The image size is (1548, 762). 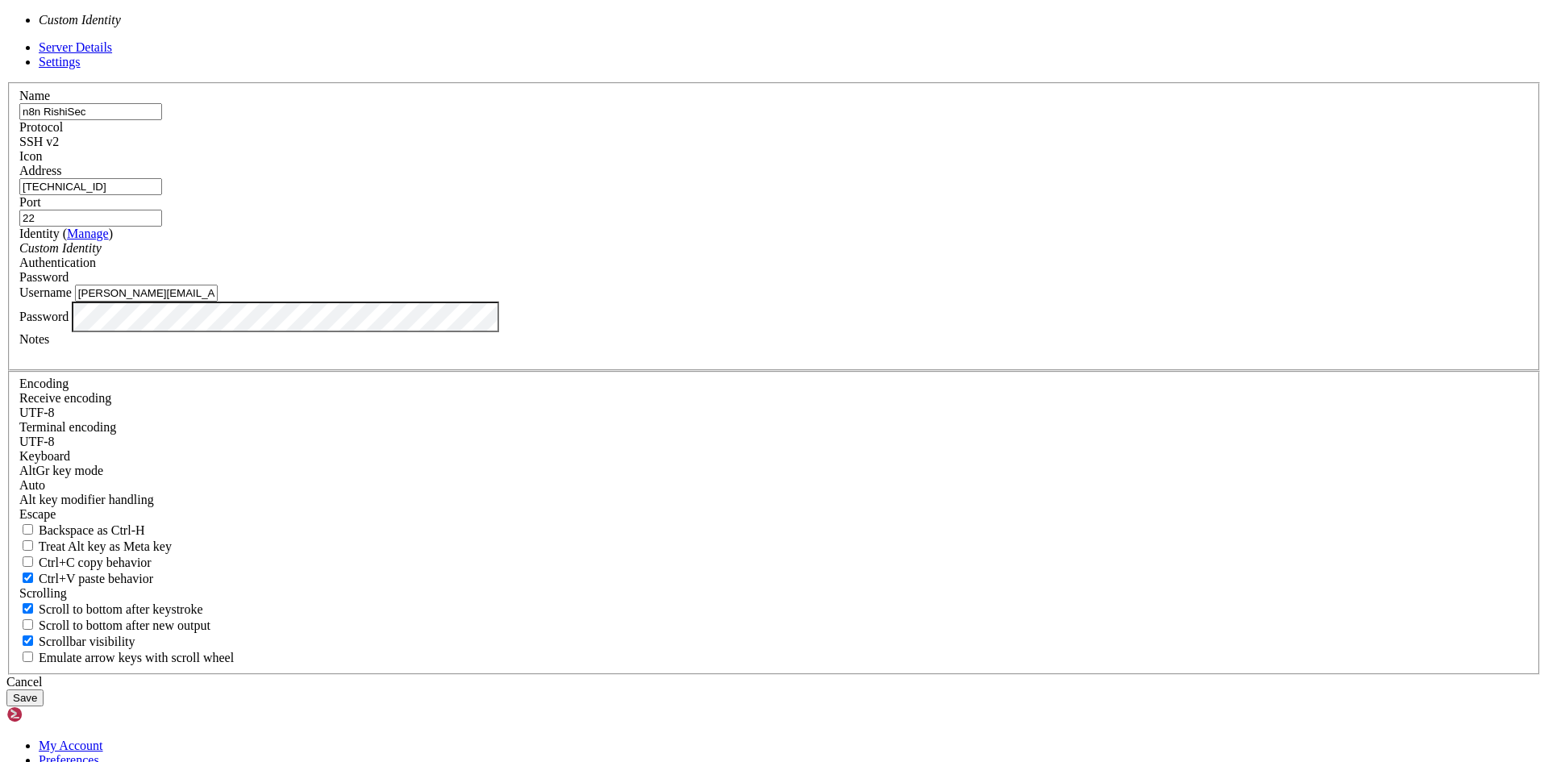 What do you see at coordinates (774, 248) in the screenshot?
I see `div: Custom Identity` at bounding box center [774, 248].